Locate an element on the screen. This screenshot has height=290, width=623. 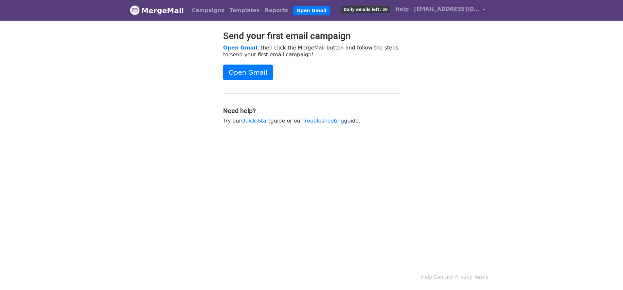
a: Troubleshooting is located at coordinates (323, 120).